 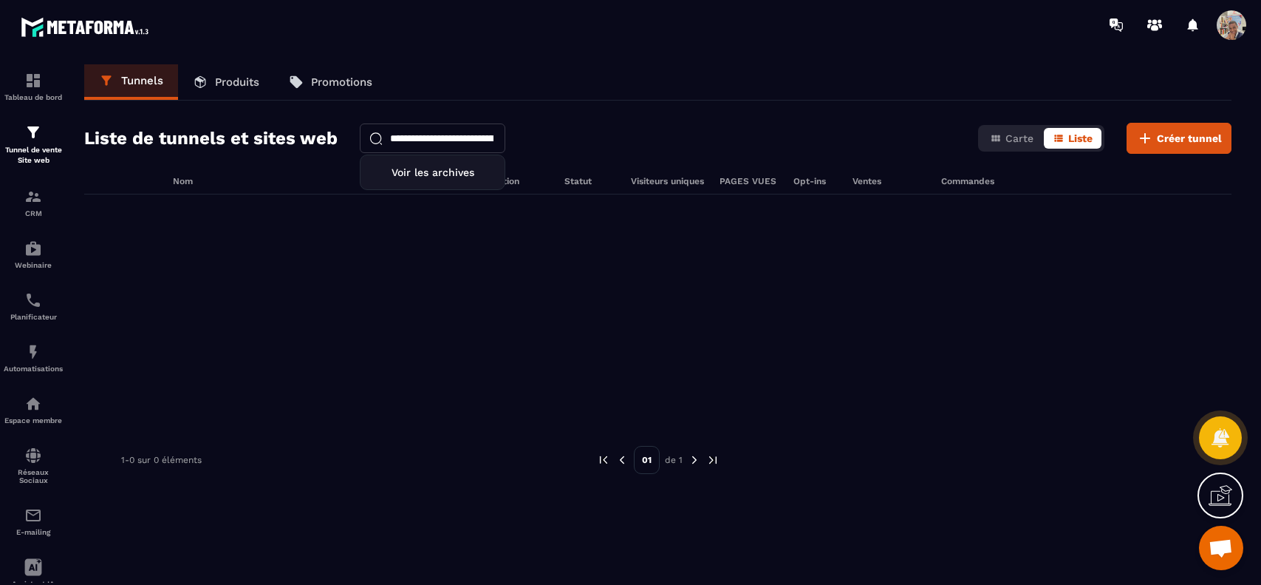 What do you see at coordinates (749, 181) in the screenshot?
I see `h6: PAGES VUES` at bounding box center [749, 181].